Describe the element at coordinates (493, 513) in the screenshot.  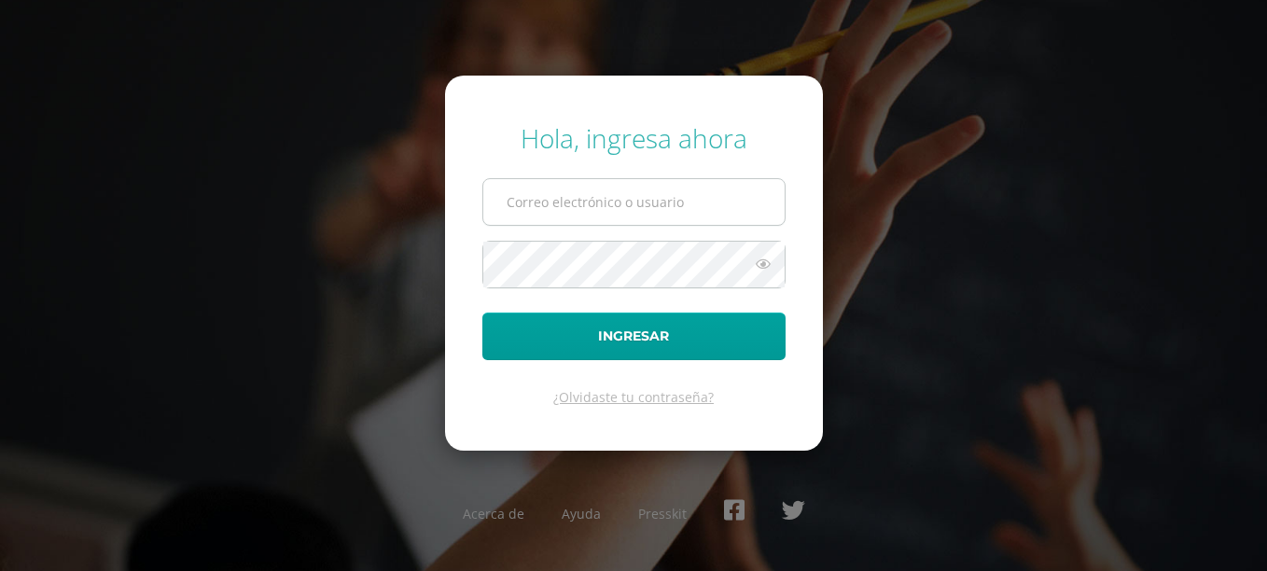
I see `a: Acerca de` at that location.